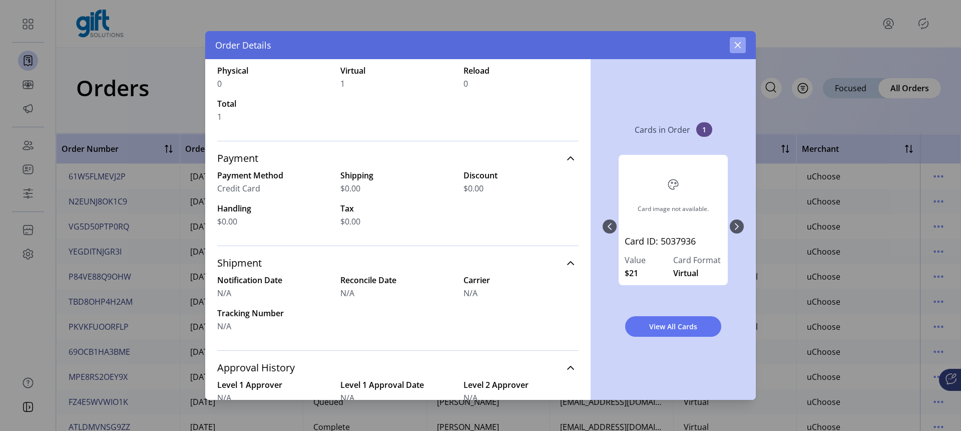 Image resolution: width=961 pixels, height=431 pixels. I want to click on label: Value, so click(649, 260).